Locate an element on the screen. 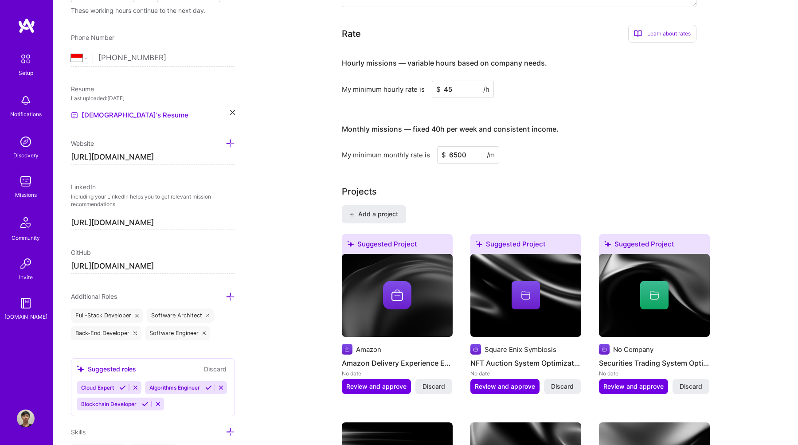 This screenshot has width=798, height=445. h4: Hourly missions — variable hours based on company needs. is located at coordinates (444, 63).